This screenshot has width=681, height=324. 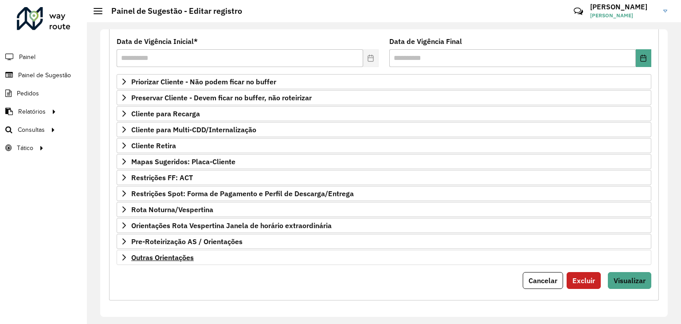 I want to click on a: Restrições FF: ACT, so click(x=384, y=177).